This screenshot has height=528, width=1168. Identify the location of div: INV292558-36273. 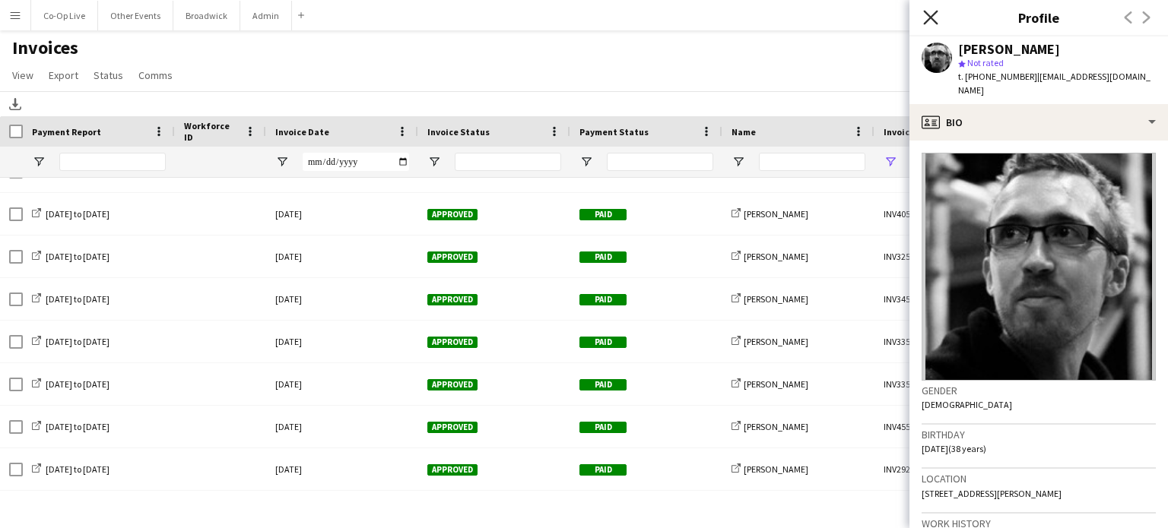
(951, 469).